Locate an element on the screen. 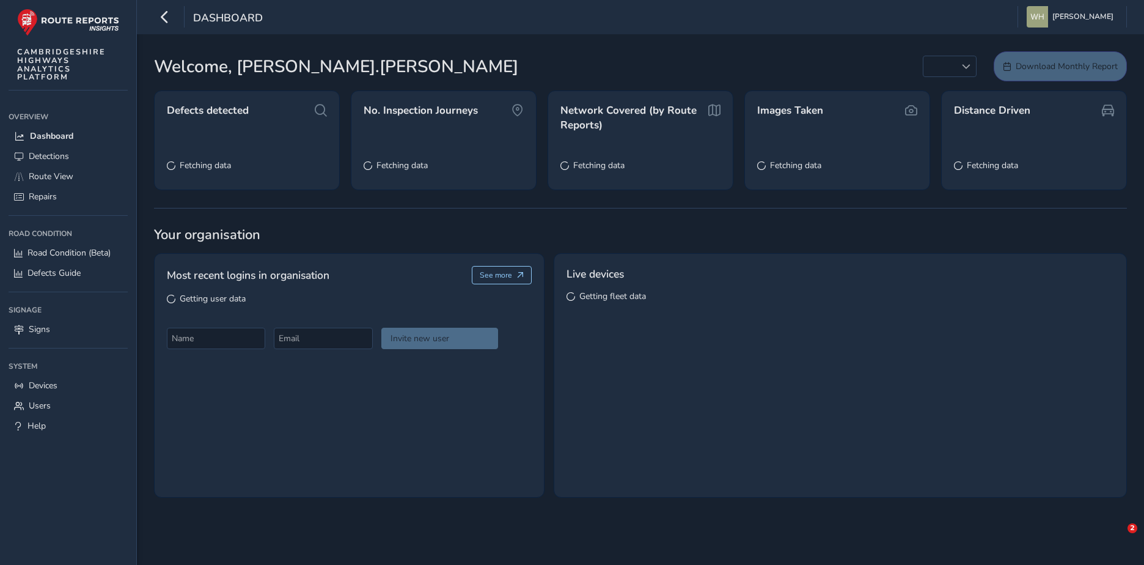 The width and height of the screenshot is (1144, 565). span: Users is located at coordinates (40, 405).